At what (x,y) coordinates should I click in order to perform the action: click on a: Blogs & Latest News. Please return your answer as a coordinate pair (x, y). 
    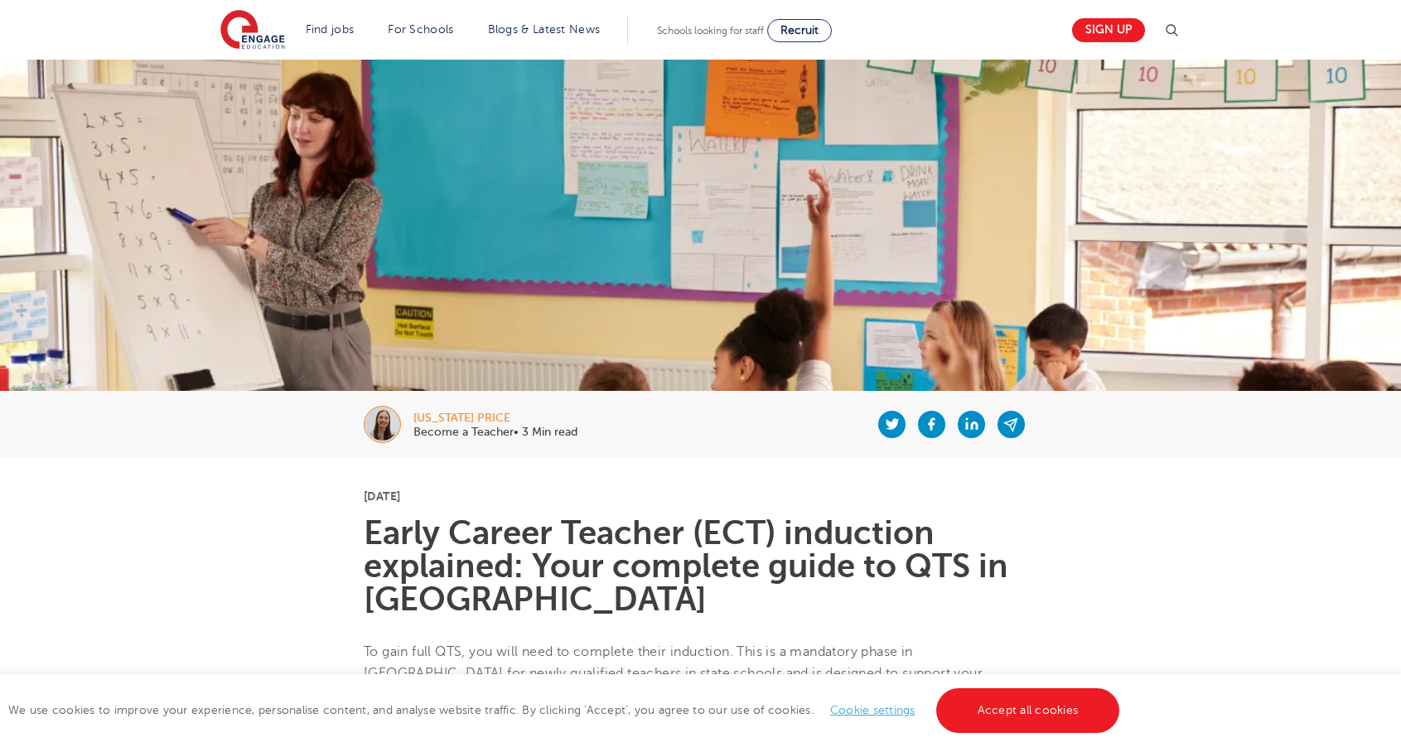
    Looking at the image, I should click on (544, 29).